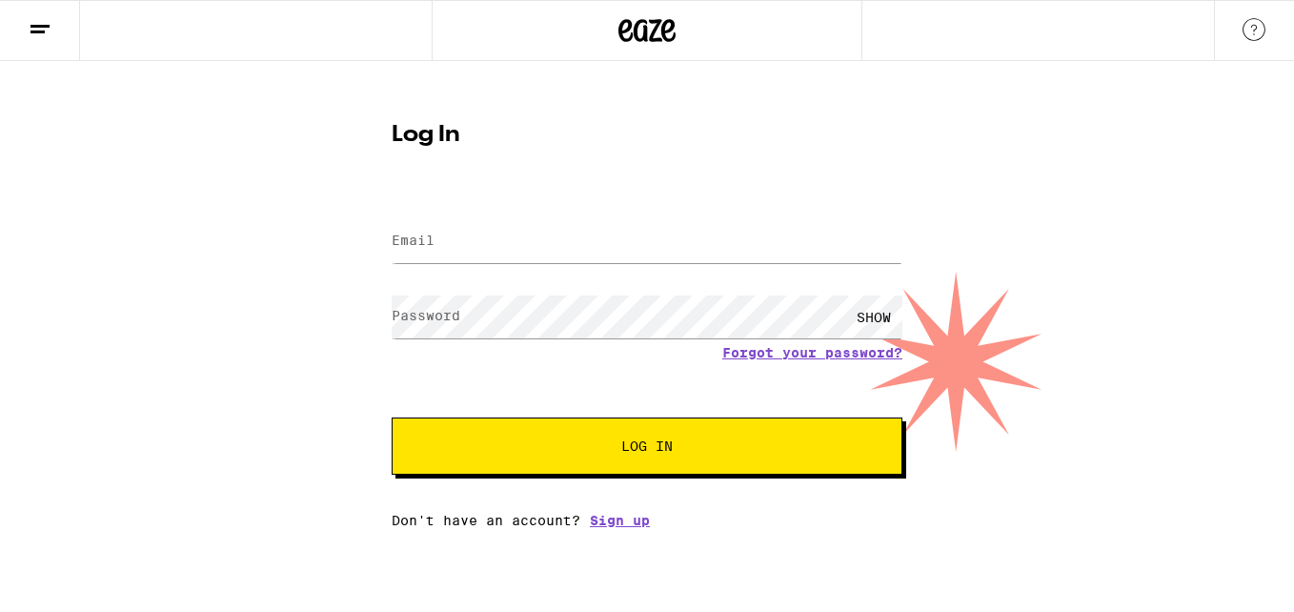 Image resolution: width=1294 pixels, height=612 pixels. Describe the element at coordinates (647, 446) in the screenshot. I see `button: Log In` at that location.